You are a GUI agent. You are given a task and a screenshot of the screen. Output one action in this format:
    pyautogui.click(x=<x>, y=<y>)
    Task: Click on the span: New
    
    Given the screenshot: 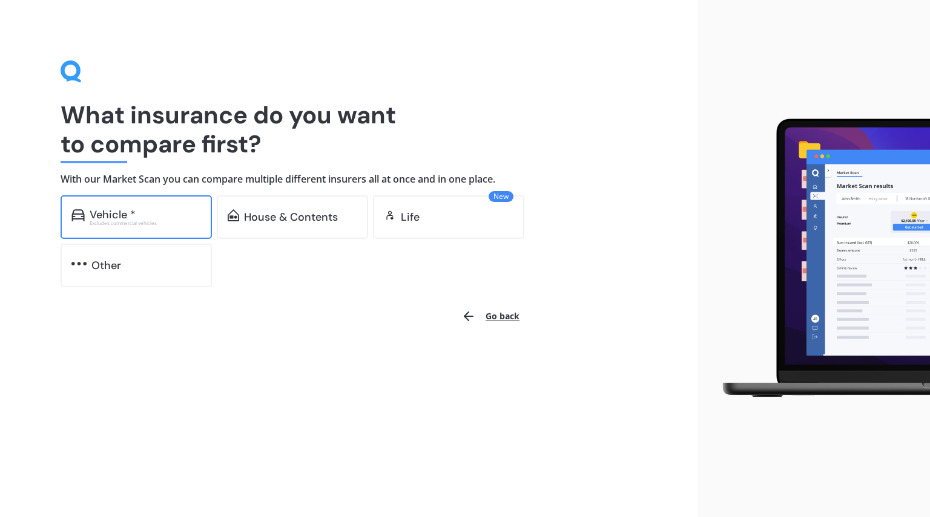 What is the action you would take?
    pyautogui.click(x=500, y=197)
    